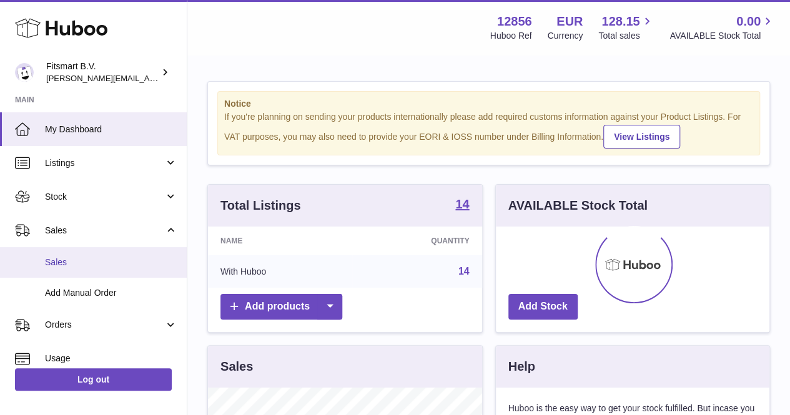  Describe the element at coordinates (102, 72) in the screenshot. I see `div: Fitsmart B.V.` at that location.